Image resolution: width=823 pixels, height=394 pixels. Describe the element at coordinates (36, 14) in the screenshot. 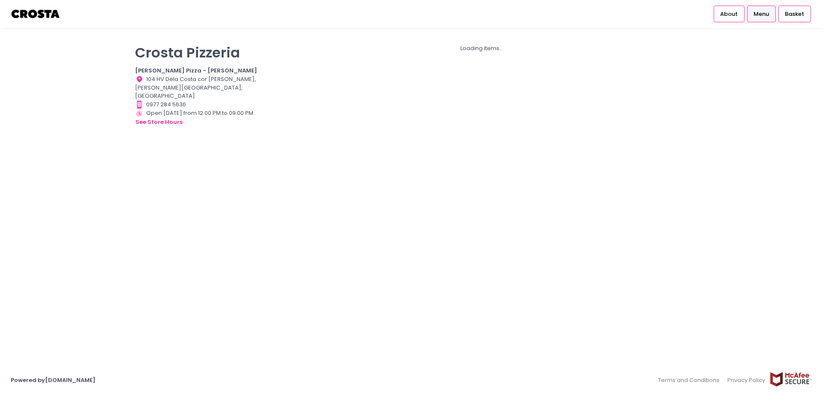

I see `img: logo` at that location.